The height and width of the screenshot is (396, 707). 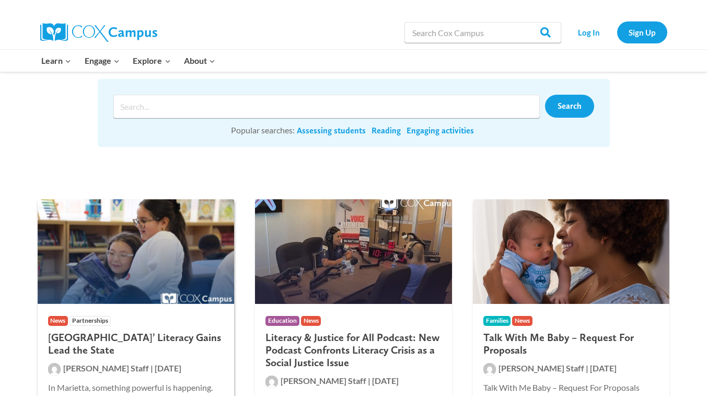 I want to click on a: Engaging activities, so click(x=440, y=131).